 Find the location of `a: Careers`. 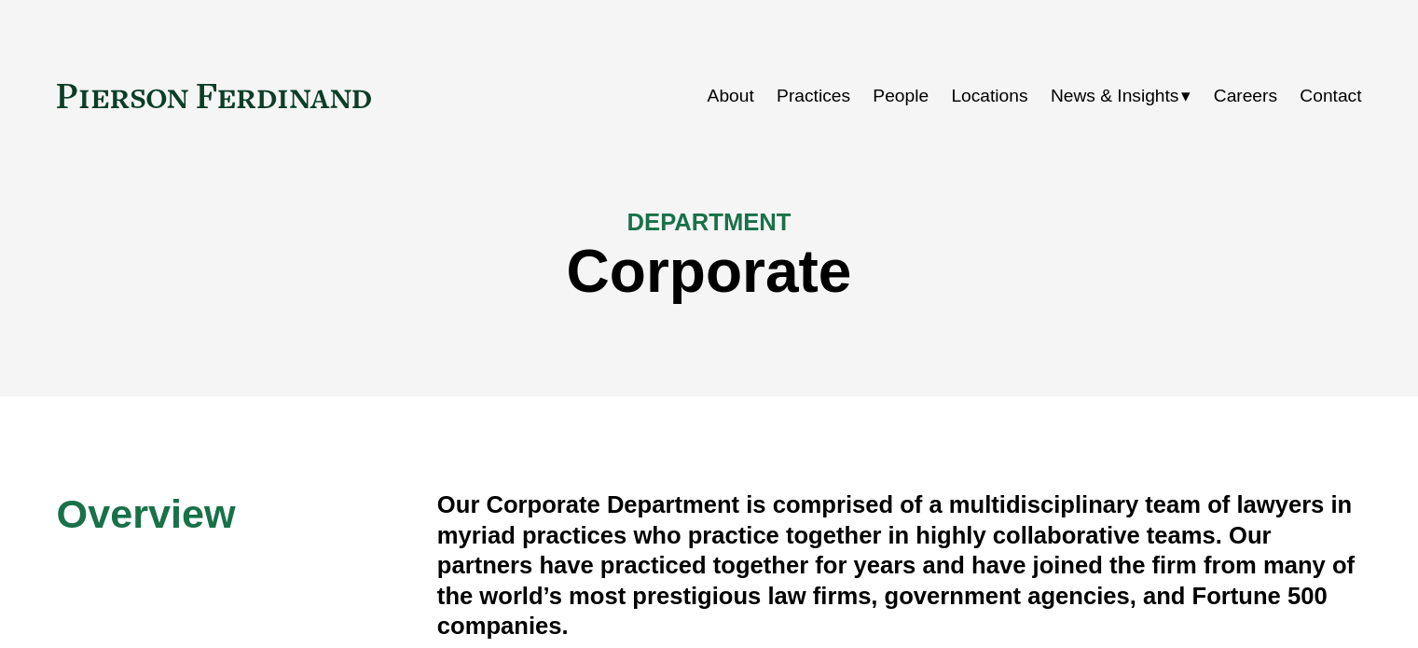

a: Careers is located at coordinates (1246, 96).